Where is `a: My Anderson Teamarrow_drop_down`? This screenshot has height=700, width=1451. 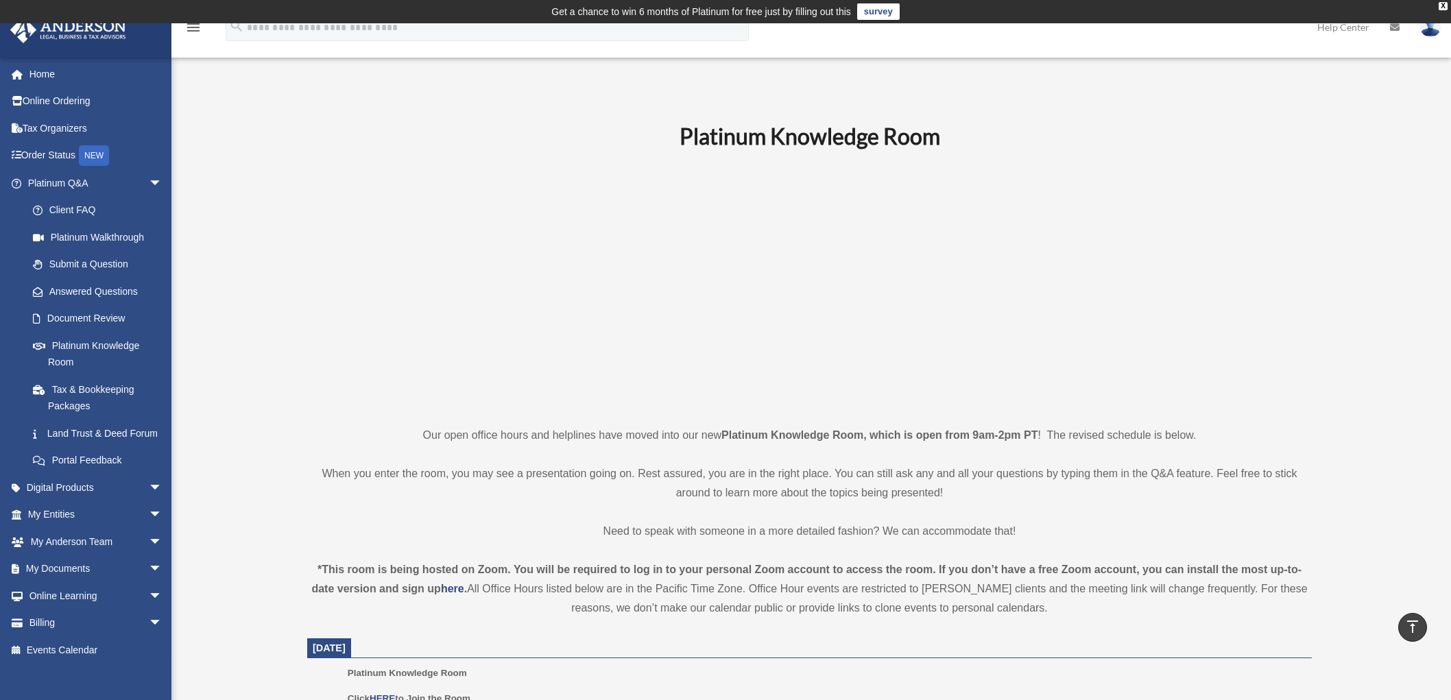
a: My Anderson Teamarrow_drop_down is located at coordinates (96, 542).